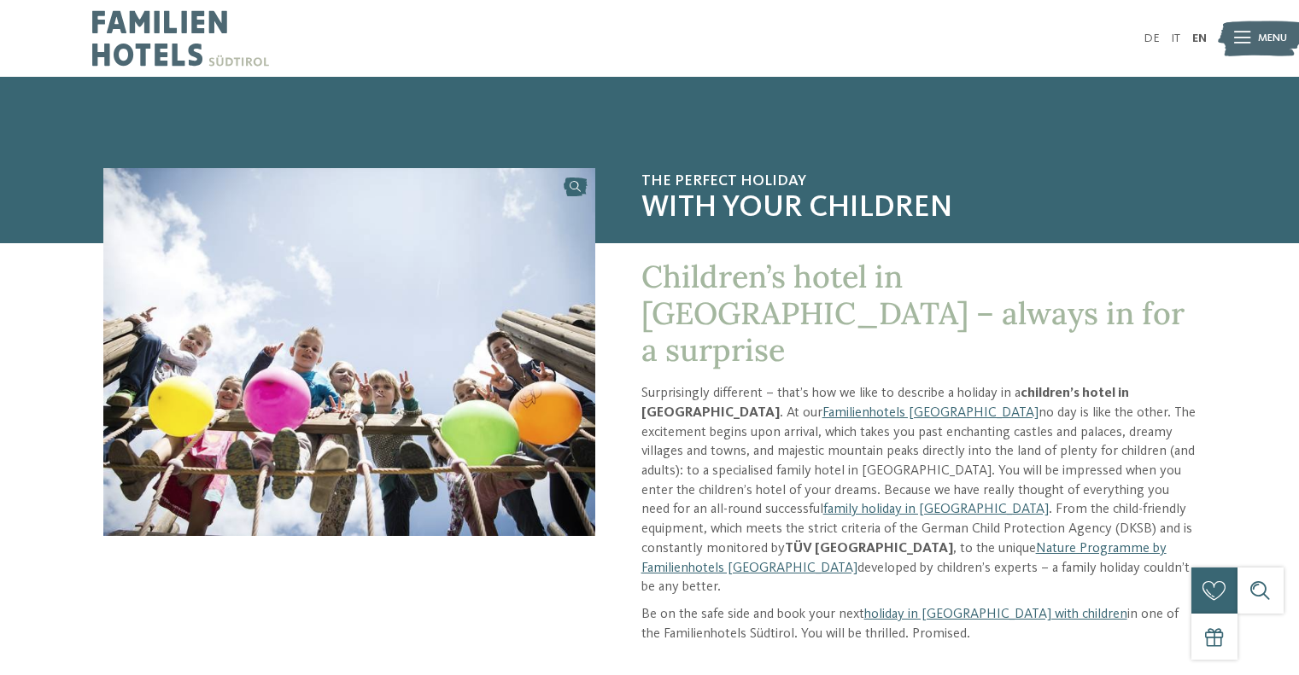 The height and width of the screenshot is (675, 1299). I want to click on span: with your children, so click(918, 208).